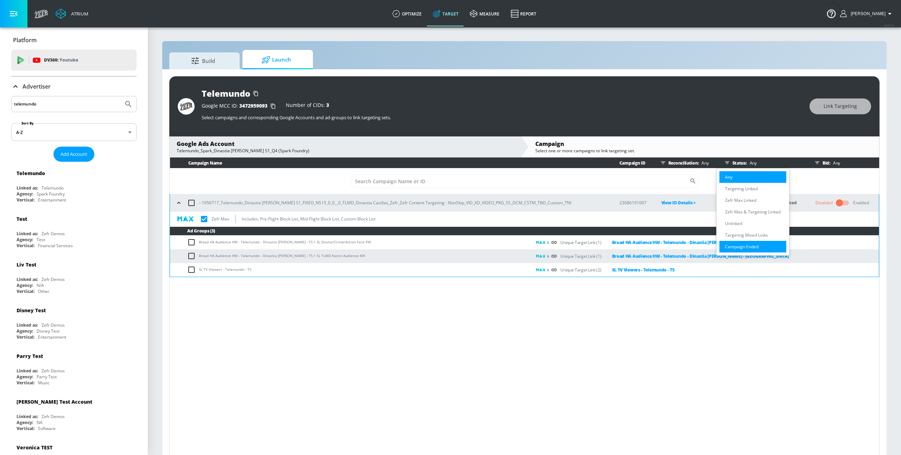 The image size is (901, 455). Describe the element at coordinates (831, 13) in the screenshot. I see `button: Open Resource Center` at that location.